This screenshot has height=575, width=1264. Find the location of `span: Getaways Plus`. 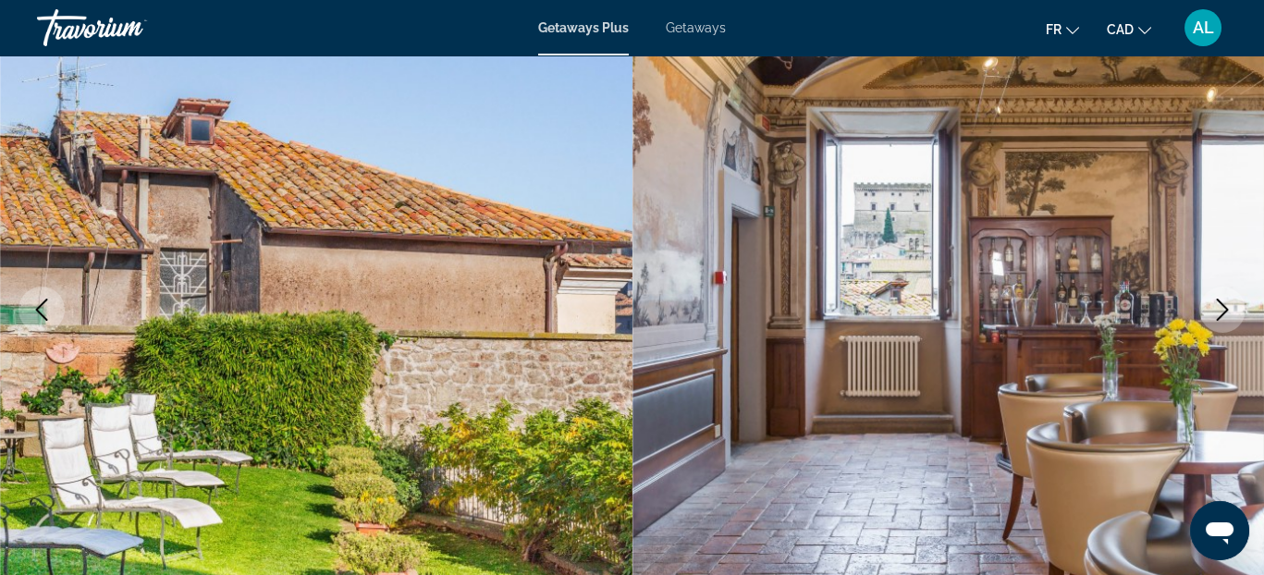

span: Getaways Plus is located at coordinates (584, 28).